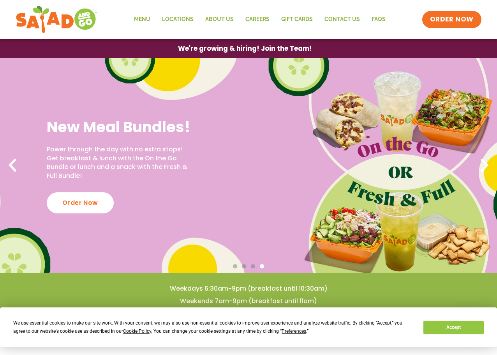  I want to click on nav: Menu, so click(260, 19).